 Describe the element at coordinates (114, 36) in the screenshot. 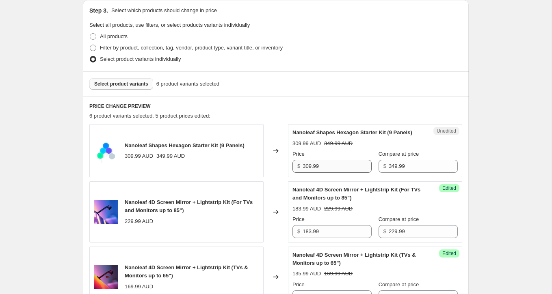

I see `span: All products` at that location.